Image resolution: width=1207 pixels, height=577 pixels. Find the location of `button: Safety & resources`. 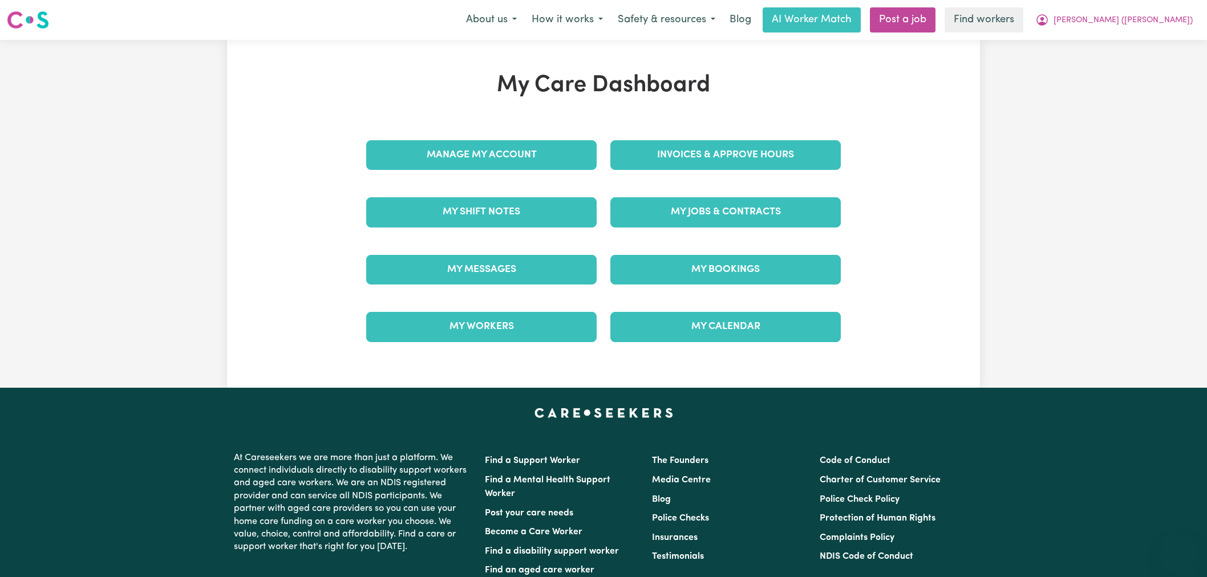

button: Safety & resources is located at coordinates (666, 20).